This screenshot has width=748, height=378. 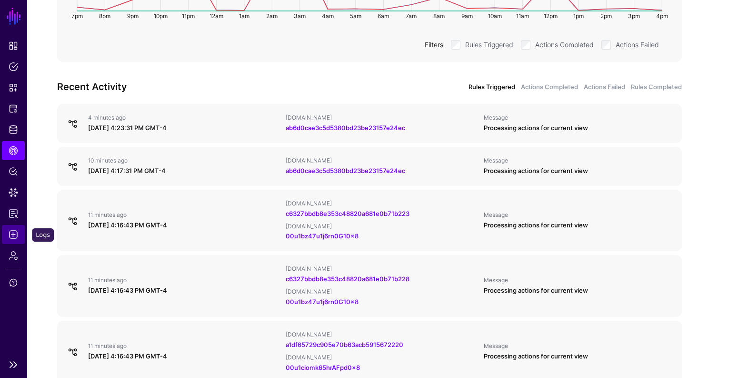 What do you see at coordinates (13, 255) in the screenshot?
I see `span: Admin` at bounding box center [13, 255].